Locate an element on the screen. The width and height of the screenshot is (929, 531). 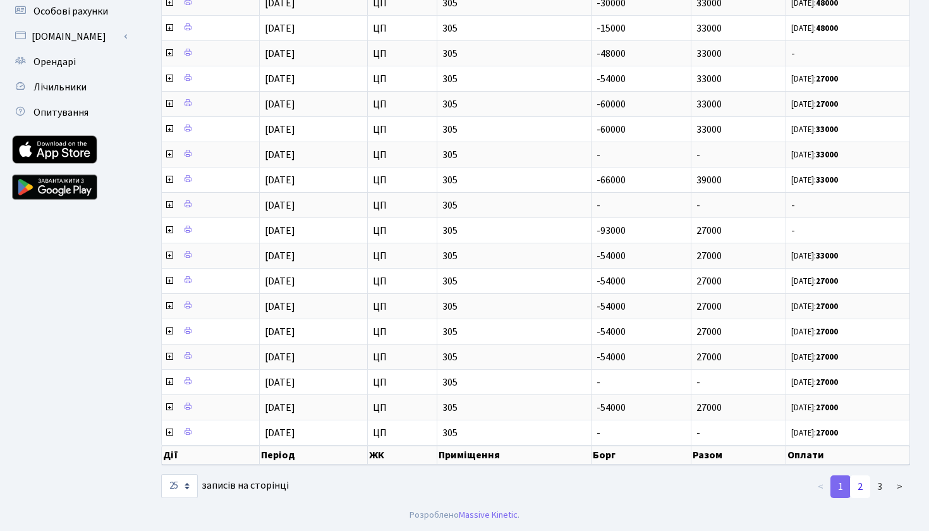
th: Оплати is located at coordinates (848, 455).